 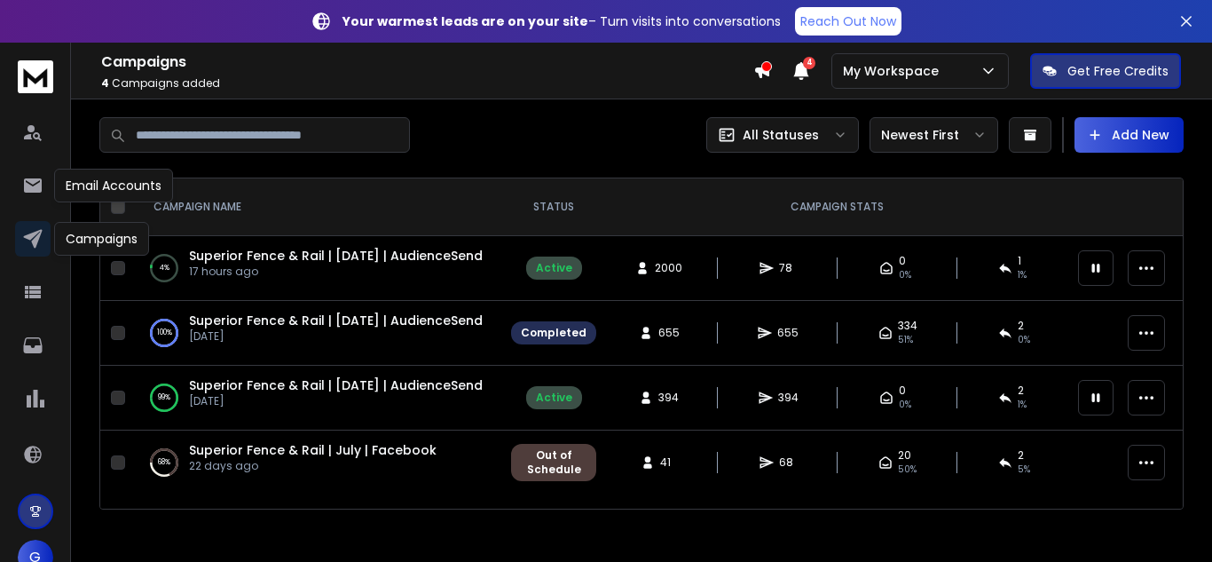 What do you see at coordinates (316, 462) in the screenshot?
I see `td: 68%Superior Fence & Rail | July | Facebook22 days ago` at bounding box center [316, 462].